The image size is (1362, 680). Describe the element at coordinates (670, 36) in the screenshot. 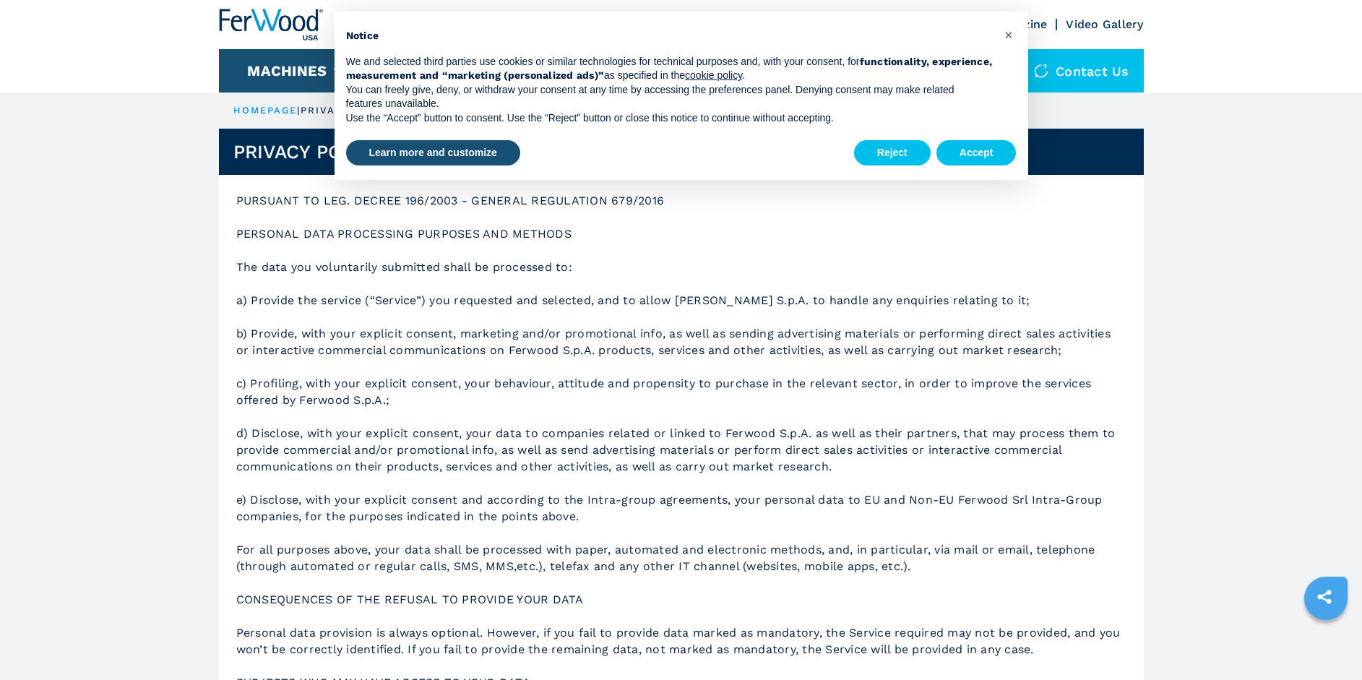

I see `h2: Notice` at that location.